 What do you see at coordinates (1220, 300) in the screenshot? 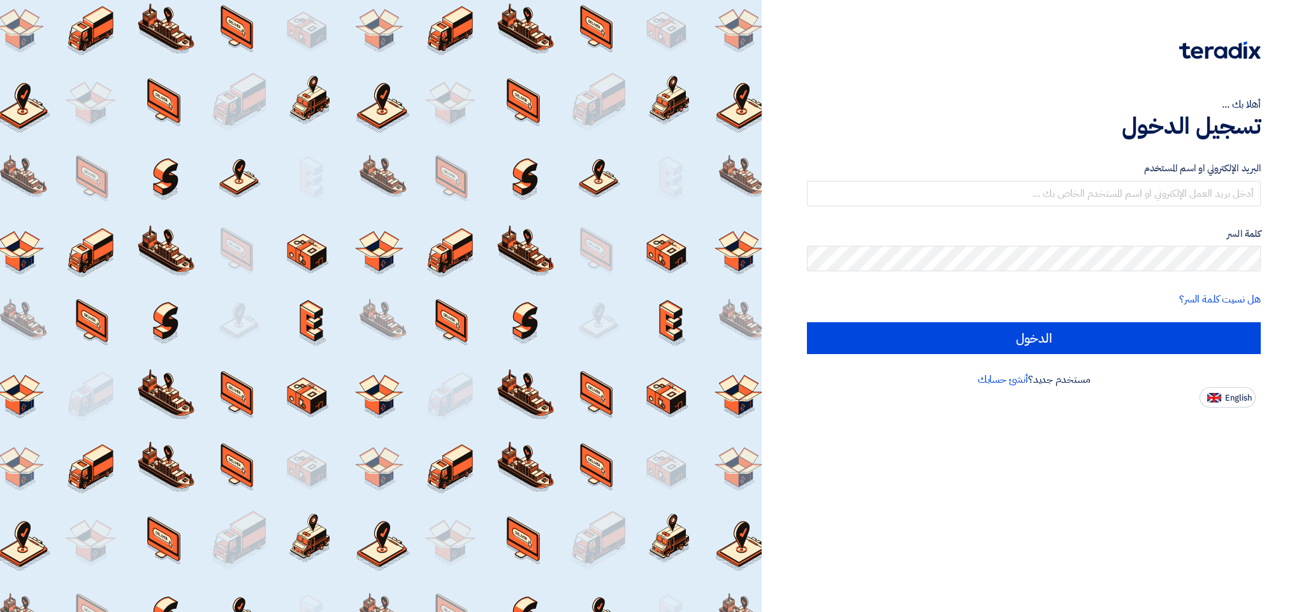
I see `a: هل نسيت كلمة السر؟` at bounding box center [1220, 300].